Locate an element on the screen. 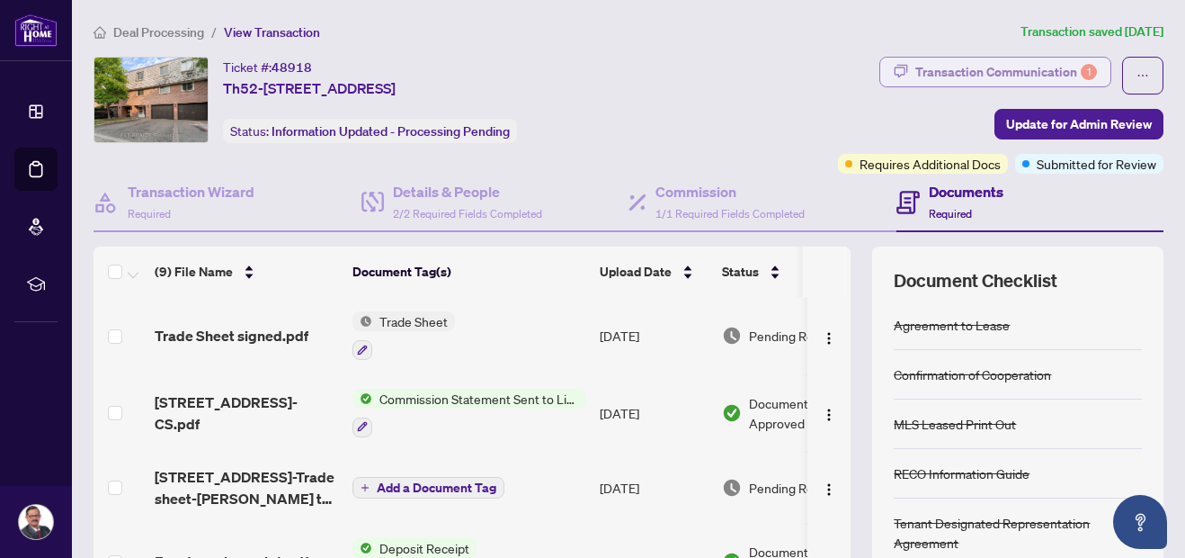 The image size is (1185, 558). button: Status IconTrade Sheet is located at coordinates (404, 335).